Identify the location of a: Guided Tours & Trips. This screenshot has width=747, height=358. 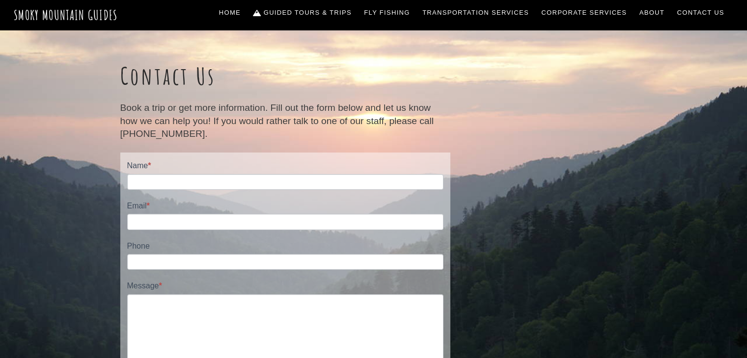
(302, 13).